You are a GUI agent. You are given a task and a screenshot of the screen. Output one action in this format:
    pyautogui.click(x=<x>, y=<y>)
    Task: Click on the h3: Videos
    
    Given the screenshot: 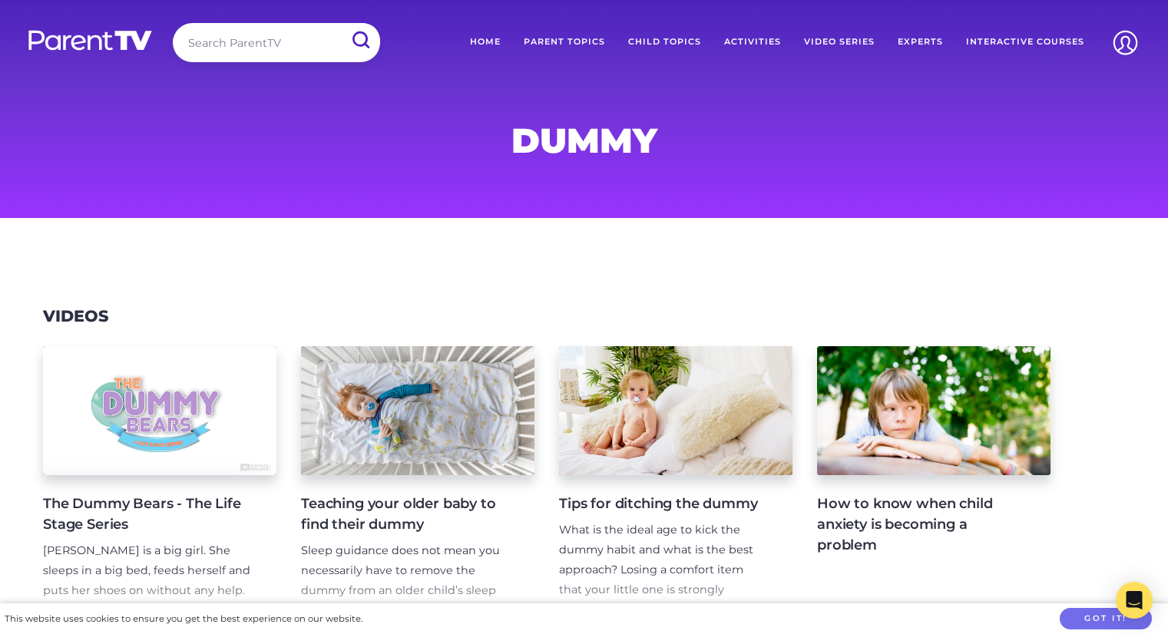 What is the action you would take?
    pyautogui.click(x=75, y=316)
    